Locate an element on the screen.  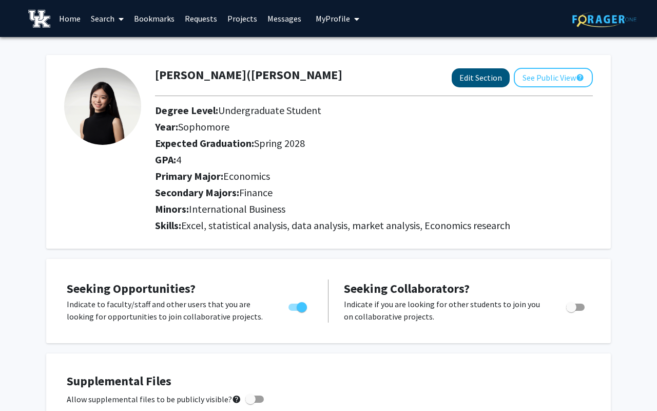
span: Sophomore is located at coordinates (204, 126).